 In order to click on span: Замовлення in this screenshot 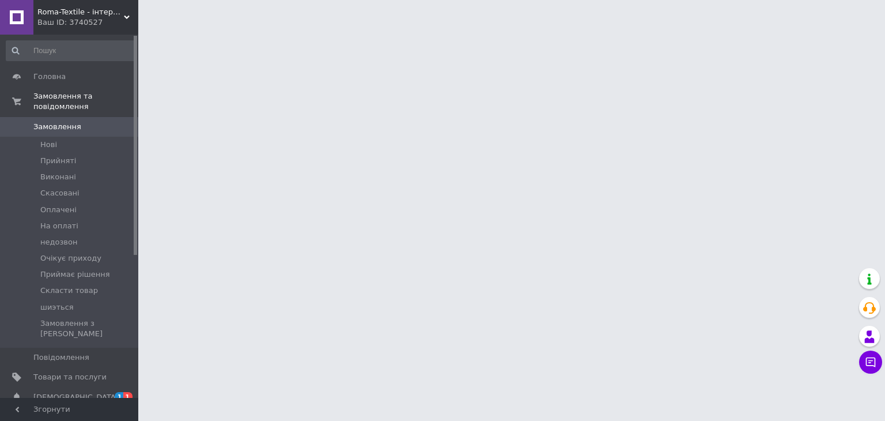, I will do `click(57, 127)`.